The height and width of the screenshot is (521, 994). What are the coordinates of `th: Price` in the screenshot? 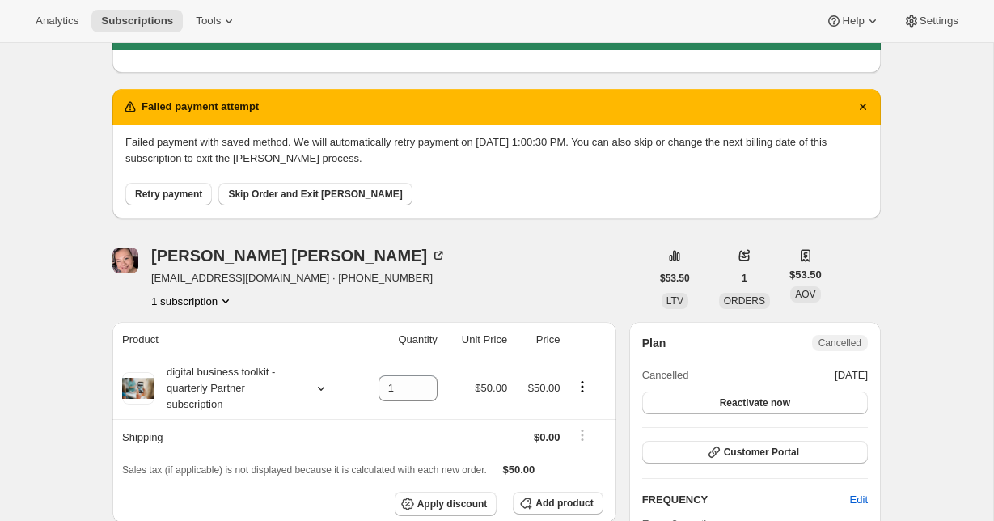 It's located at (538, 340).